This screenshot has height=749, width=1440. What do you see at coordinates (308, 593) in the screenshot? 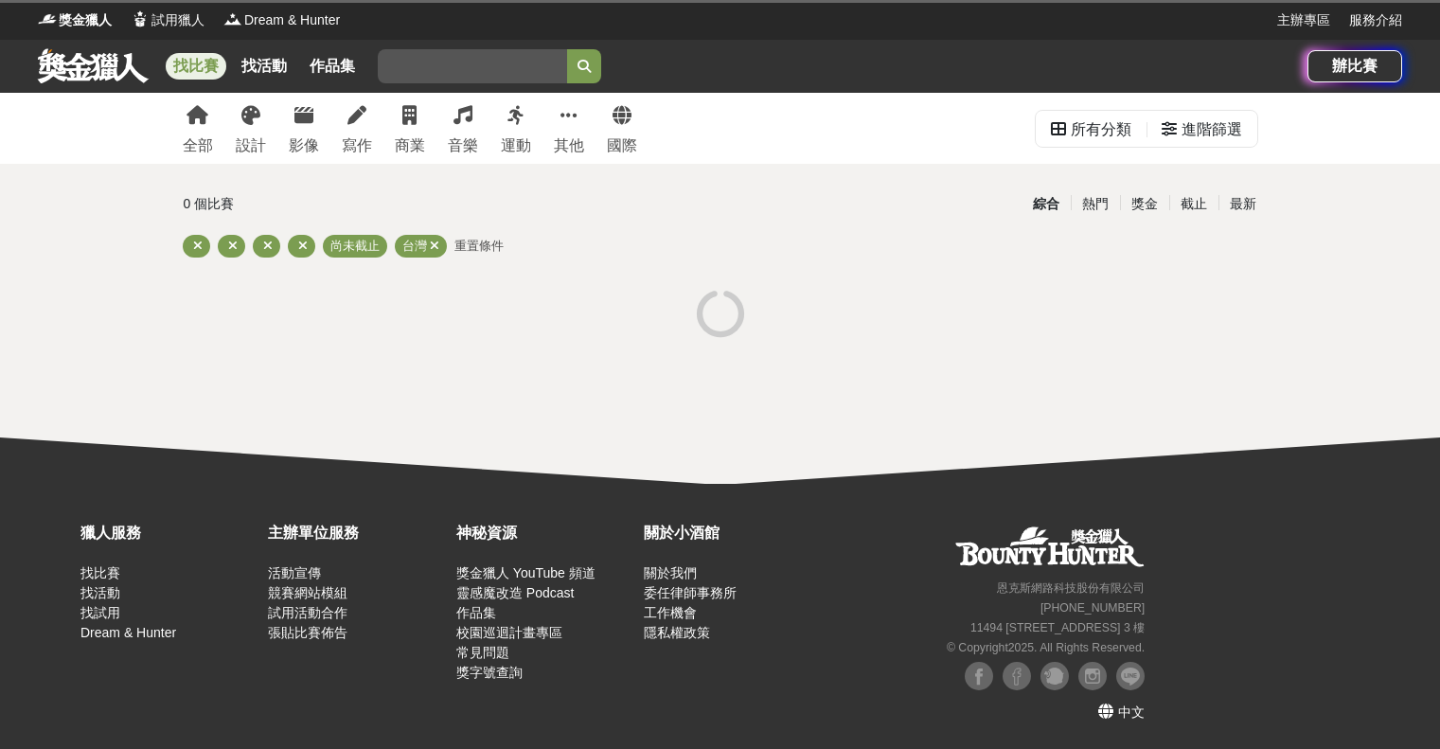
I see `a: 競賽網站模組` at bounding box center [308, 593].